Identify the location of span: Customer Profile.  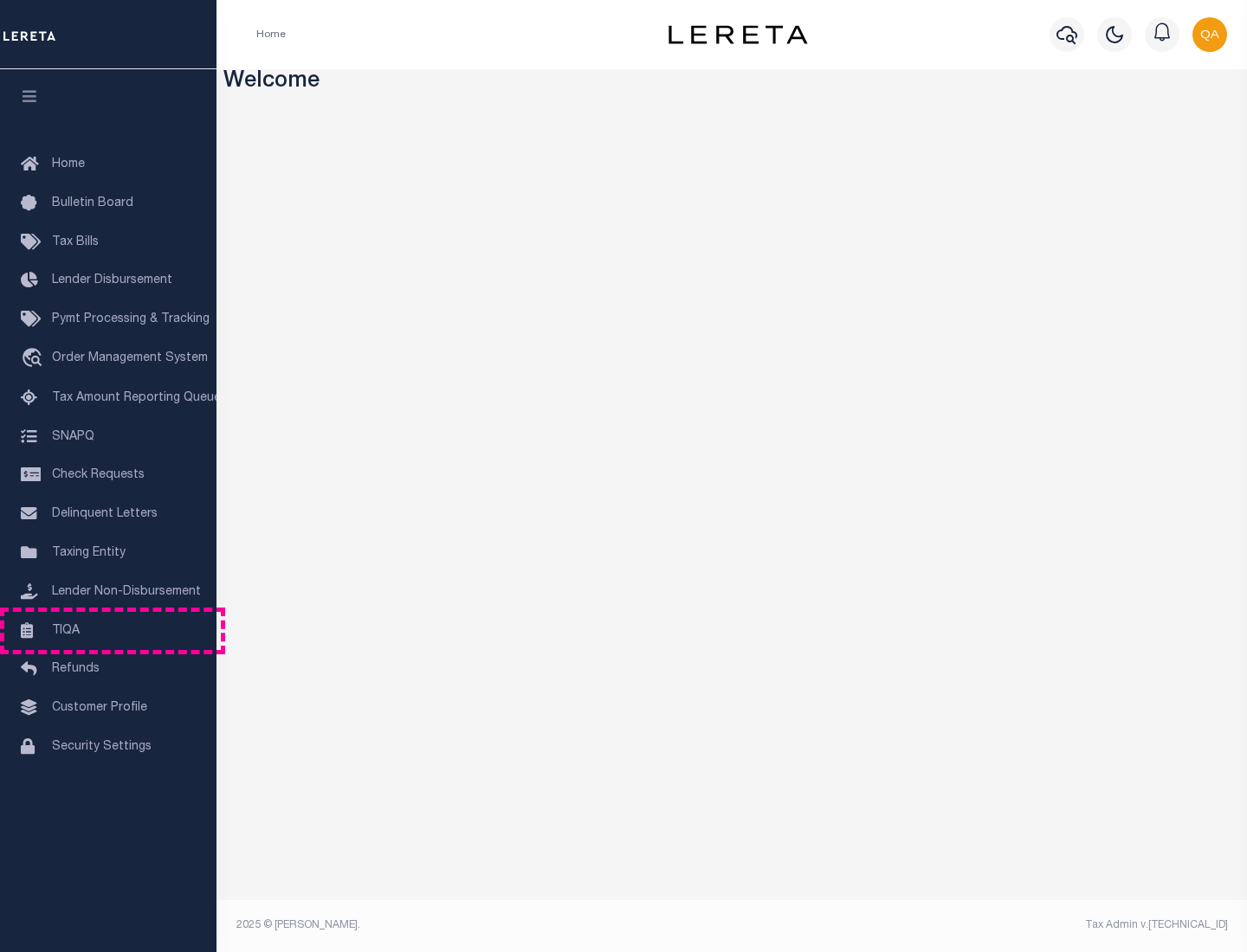
(99, 708).